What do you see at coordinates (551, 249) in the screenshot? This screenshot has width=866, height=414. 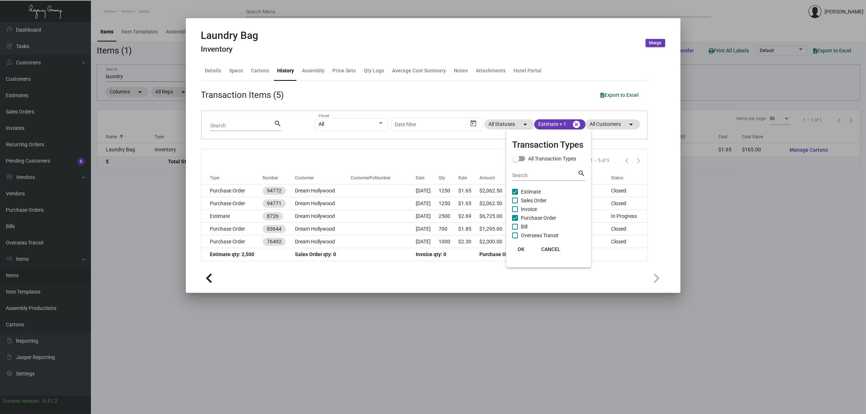 I see `button: CANCEL` at bounding box center [551, 249].